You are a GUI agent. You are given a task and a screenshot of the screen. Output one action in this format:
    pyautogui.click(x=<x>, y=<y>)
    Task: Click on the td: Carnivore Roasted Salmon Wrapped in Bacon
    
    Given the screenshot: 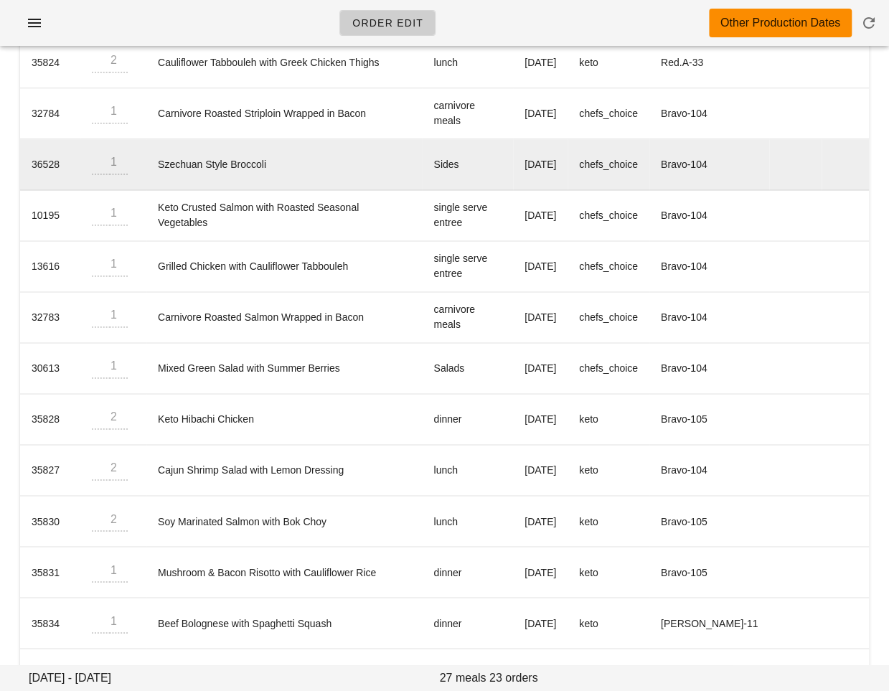 What is the action you would take?
    pyautogui.click(x=284, y=317)
    